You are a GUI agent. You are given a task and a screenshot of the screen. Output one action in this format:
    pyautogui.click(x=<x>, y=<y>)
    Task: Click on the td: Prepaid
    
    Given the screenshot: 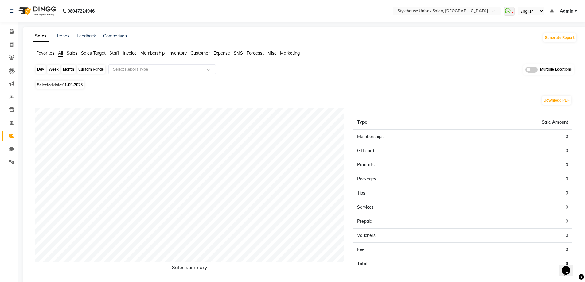 What is the action you would take?
    pyautogui.click(x=408, y=221)
    